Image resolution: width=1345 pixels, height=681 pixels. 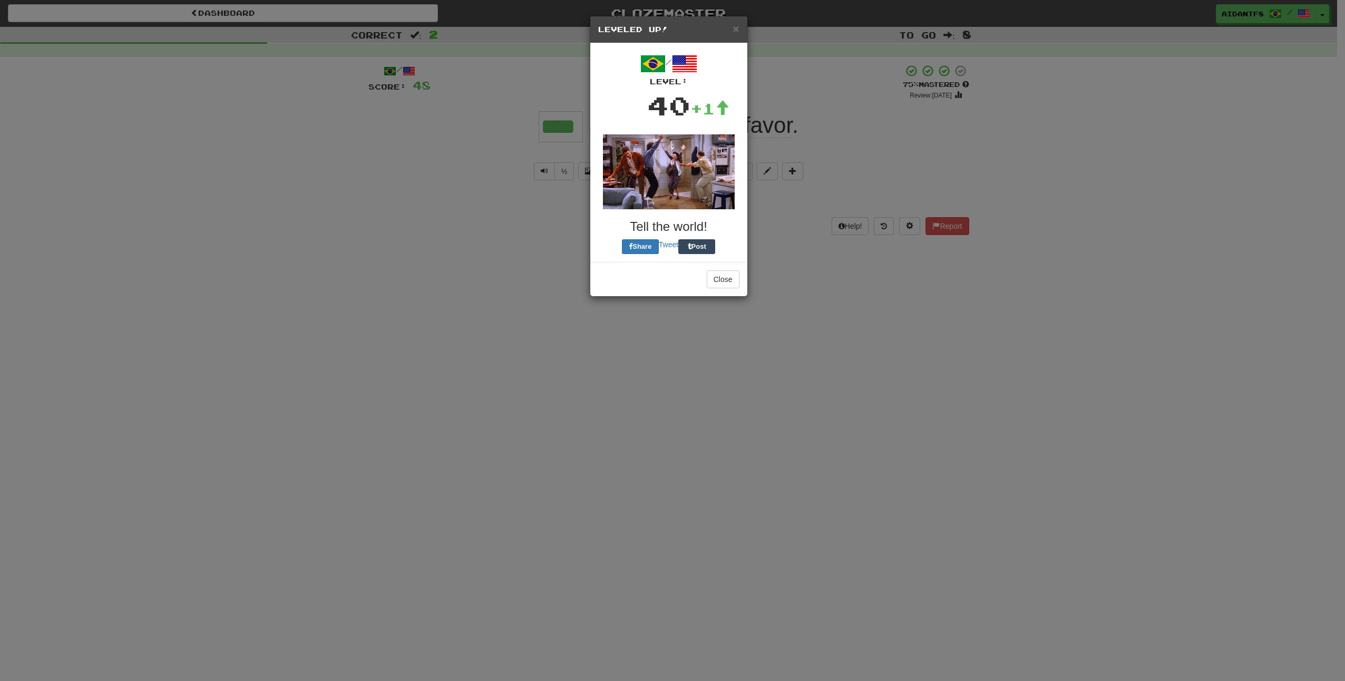 What do you see at coordinates (669, 172) in the screenshot?
I see `img: seinfeld-ebe603044fff2fd1d3e1949e7ad7a701fffed037ac3cad15aebc0dce0abf9909.gif` at bounding box center [669, 172].